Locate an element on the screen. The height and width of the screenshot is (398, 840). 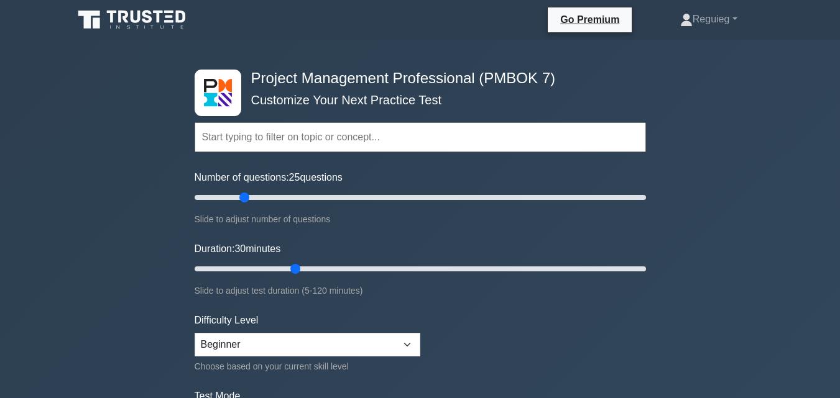
label: Number of questions: questions is located at coordinates (268, 178).